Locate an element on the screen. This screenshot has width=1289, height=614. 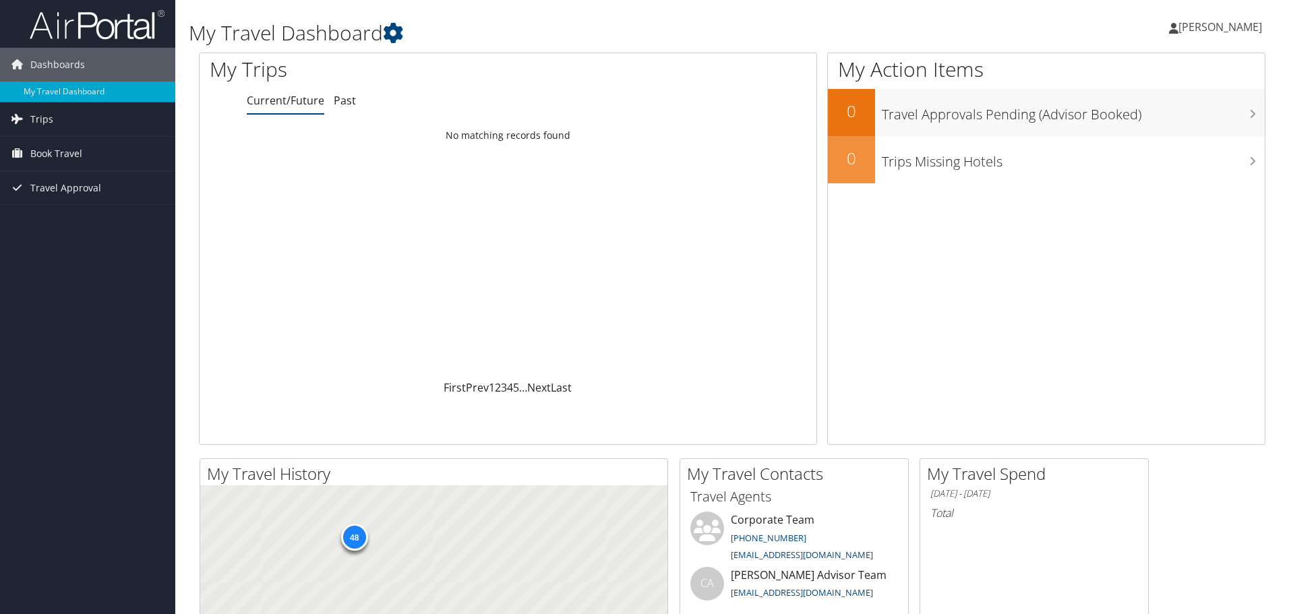
span: Trips is located at coordinates (42, 119).